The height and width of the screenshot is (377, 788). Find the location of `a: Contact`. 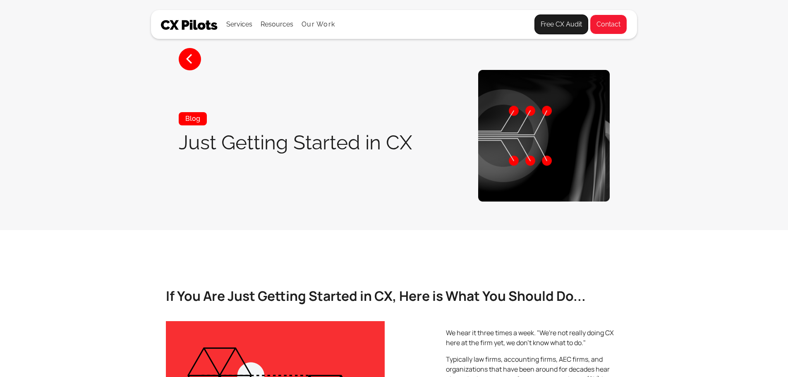

a: Contact is located at coordinates (608, 24).